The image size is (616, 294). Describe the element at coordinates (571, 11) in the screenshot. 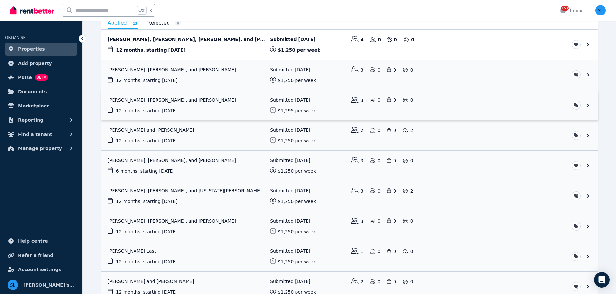

I see `div: Inbox` at that location.